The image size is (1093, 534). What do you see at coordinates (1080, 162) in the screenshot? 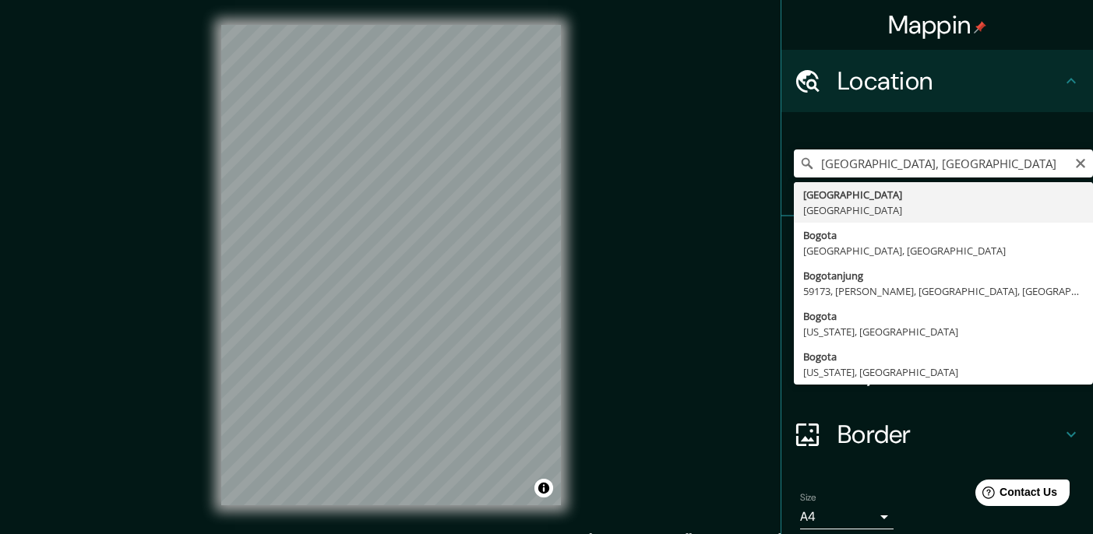
I see `button: Clear` at bounding box center [1080, 162].